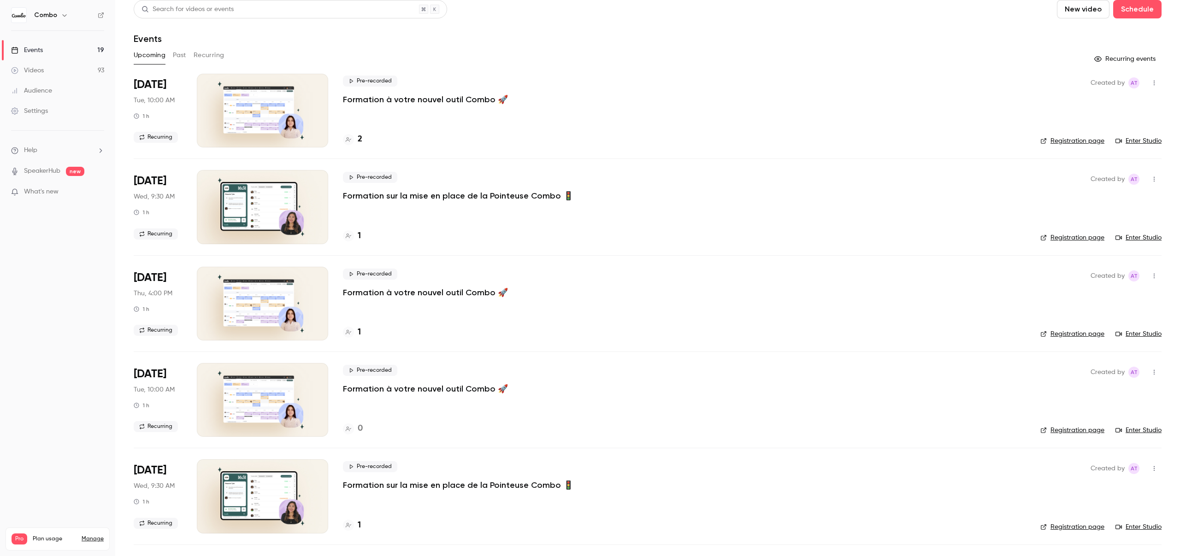  I want to click on button: Past, so click(179, 55).